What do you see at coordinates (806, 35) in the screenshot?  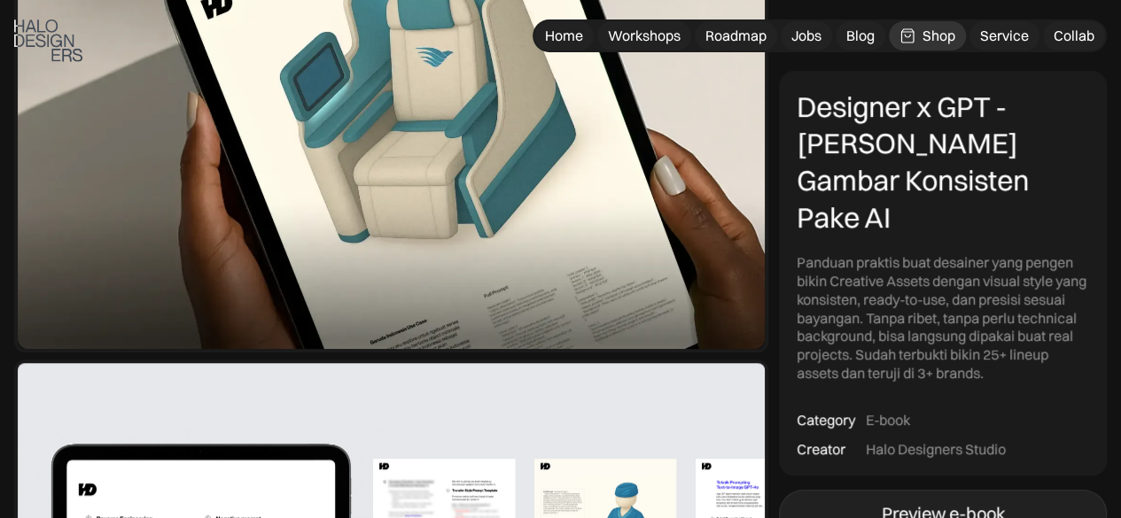 I see `a: Jobs` at bounding box center [806, 35].